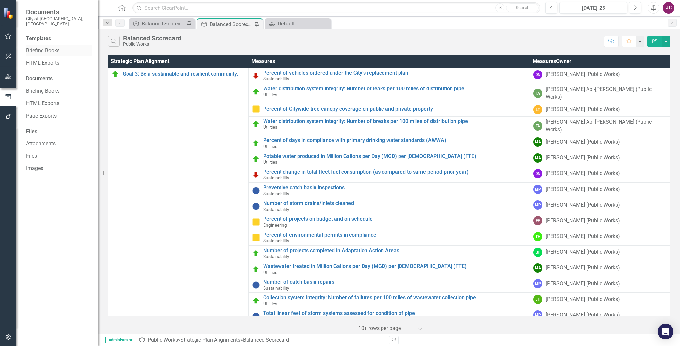 This screenshot has width=680, height=346. I want to click on a: Number of storm drains/inlets cleaned, so click(394, 204).